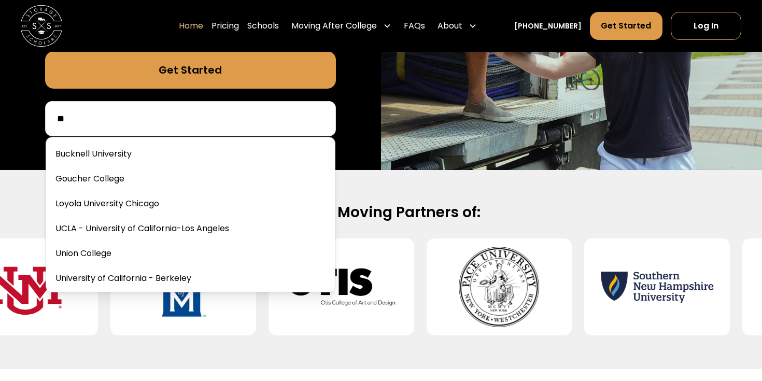  Describe the element at coordinates (657, 286) in the screenshot. I see `img: Southern New Hampshire University` at that location.